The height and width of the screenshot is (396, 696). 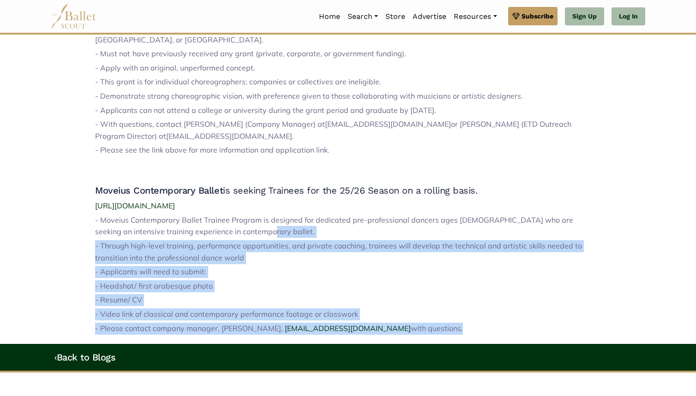 I want to click on a: Search, so click(x=363, y=17).